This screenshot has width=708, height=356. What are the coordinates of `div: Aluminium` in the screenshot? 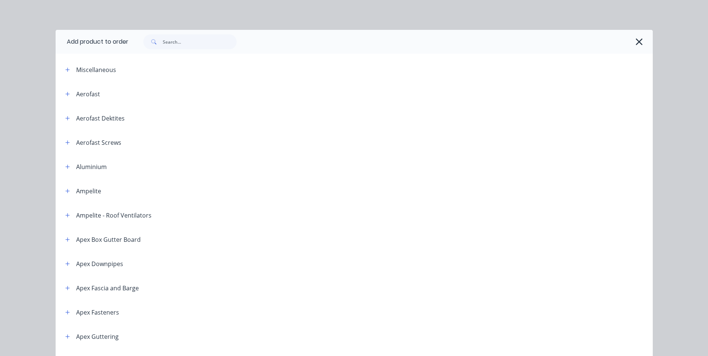 It's located at (91, 167).